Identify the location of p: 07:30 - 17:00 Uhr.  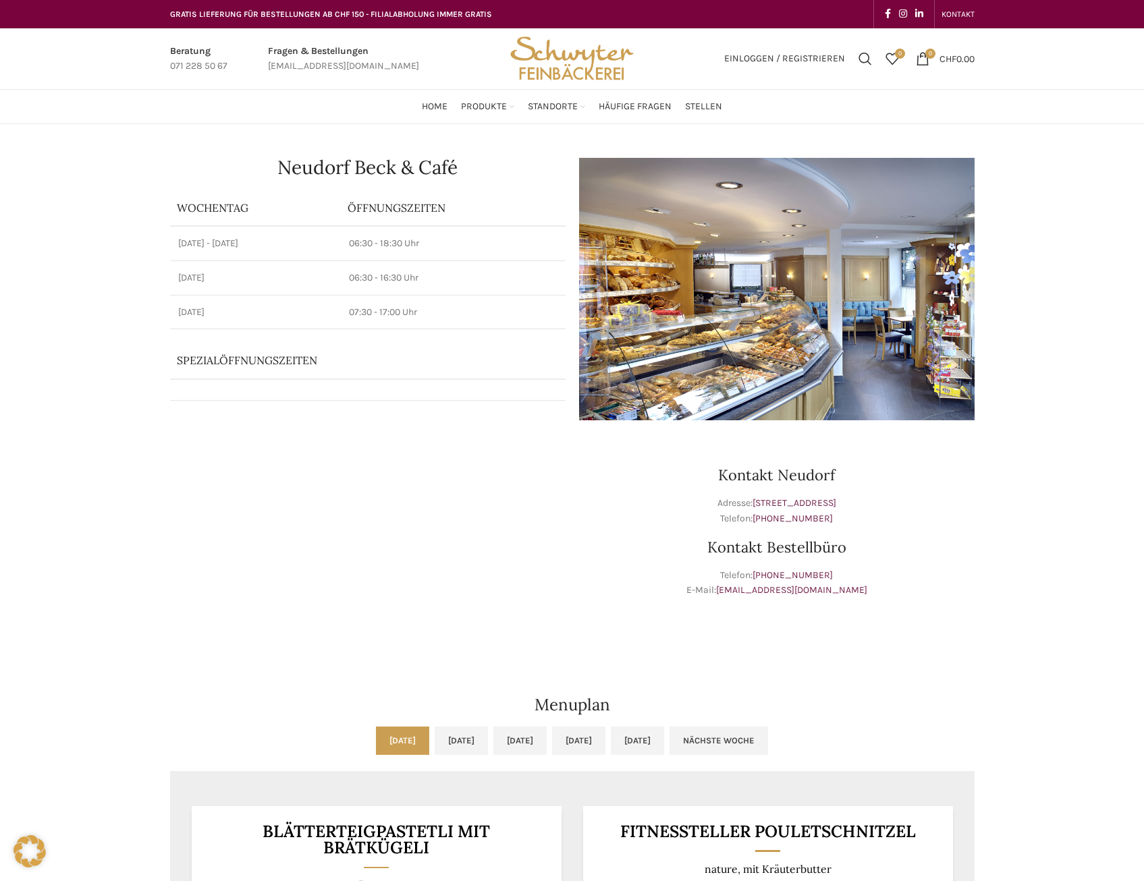
(453, 313).